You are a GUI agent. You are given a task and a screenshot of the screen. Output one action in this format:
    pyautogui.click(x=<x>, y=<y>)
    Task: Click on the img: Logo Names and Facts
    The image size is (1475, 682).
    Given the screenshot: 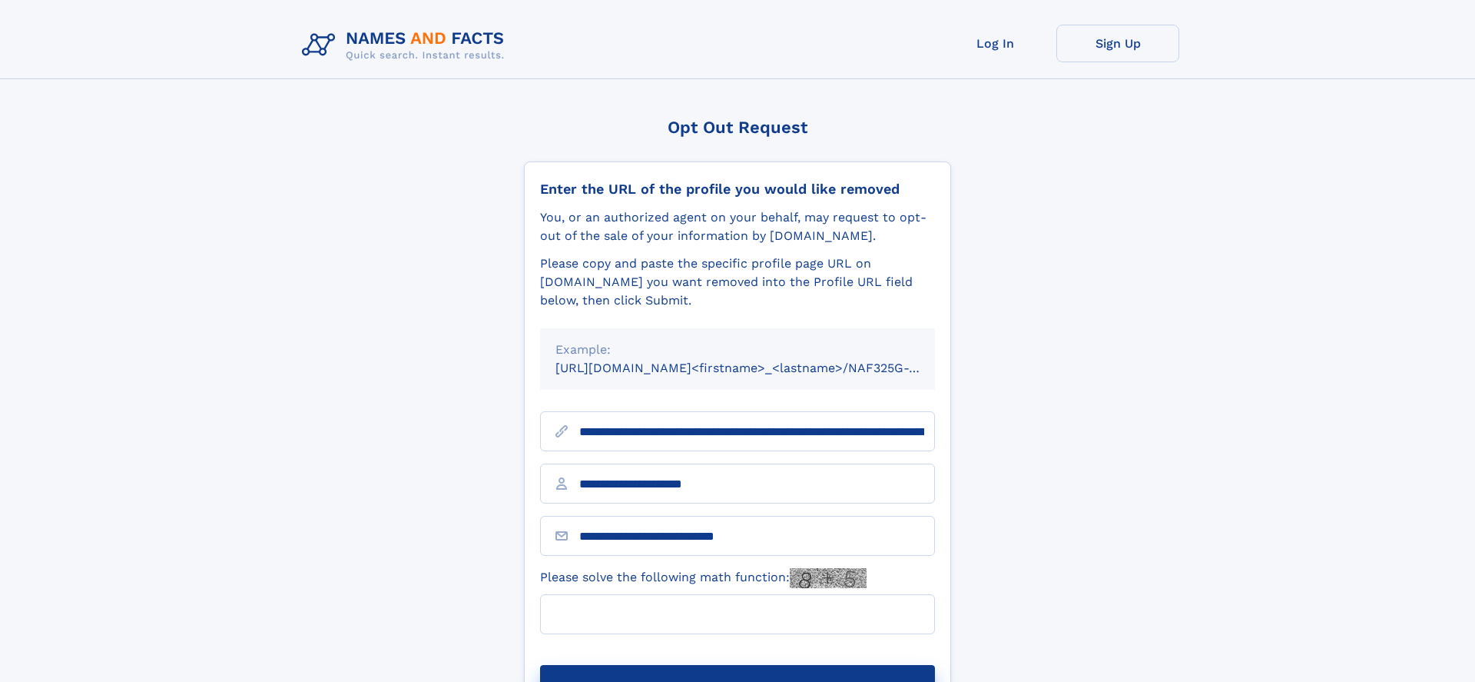 What is the action you would take?
    pyautogui.click(x=406, y=45)
    